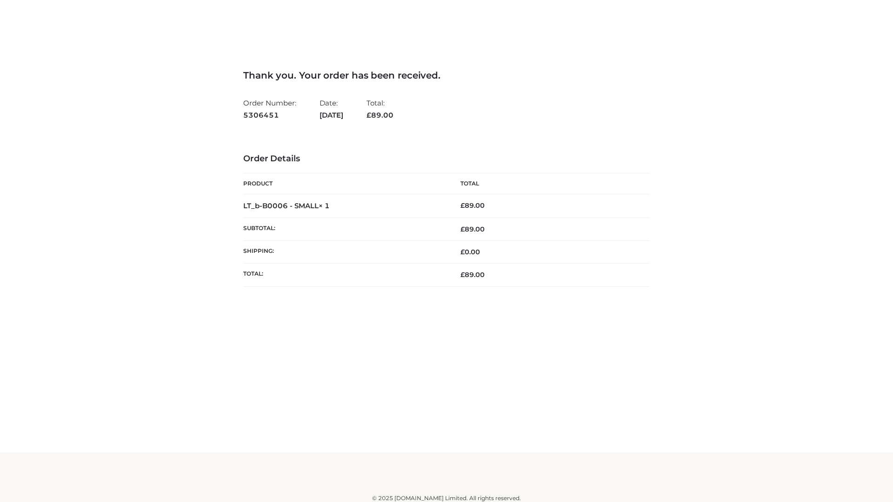 The image size is (893, 502). I want to click on li: Order Number:, so click(270, 109).